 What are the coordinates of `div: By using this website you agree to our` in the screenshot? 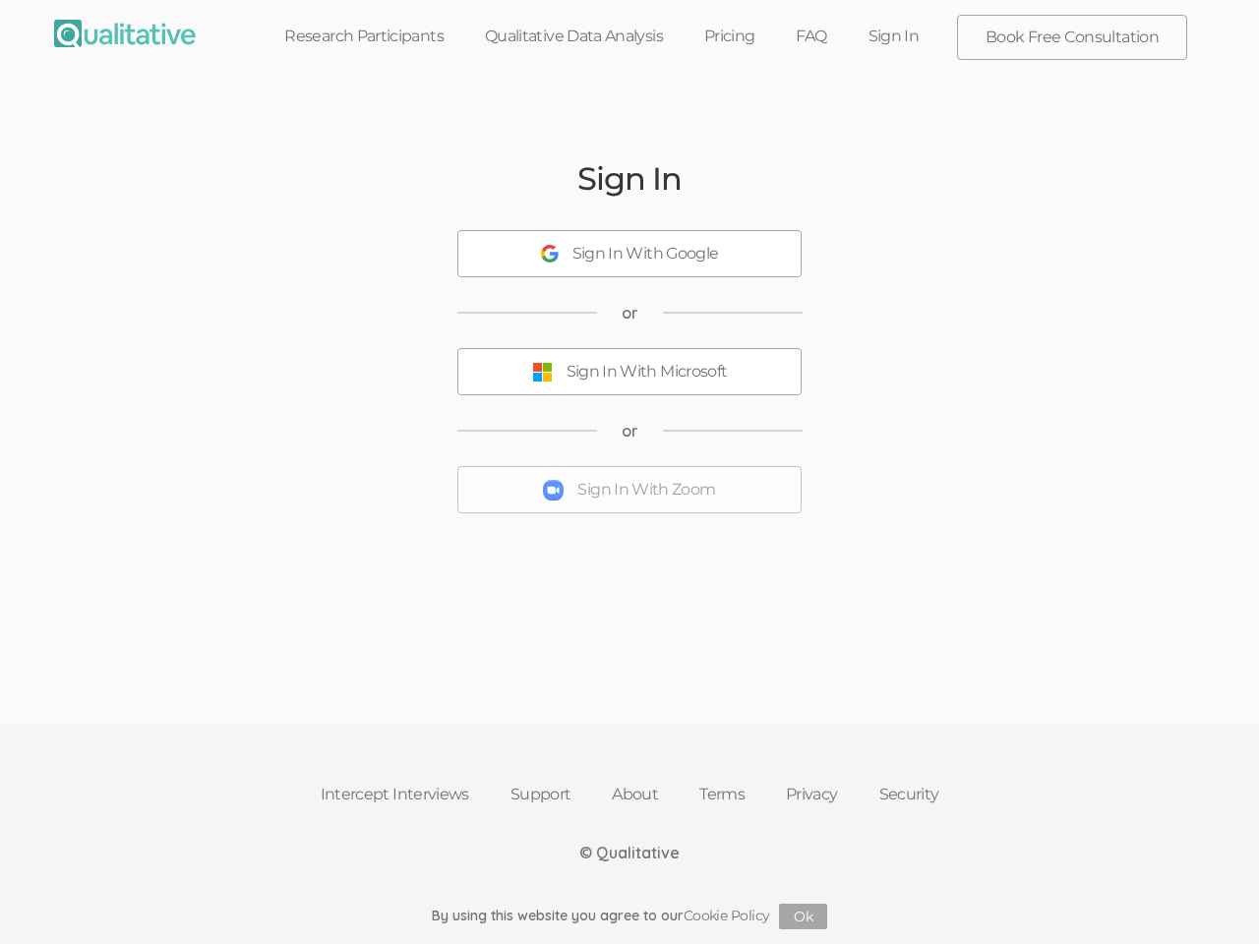 It's located at (630, 917).